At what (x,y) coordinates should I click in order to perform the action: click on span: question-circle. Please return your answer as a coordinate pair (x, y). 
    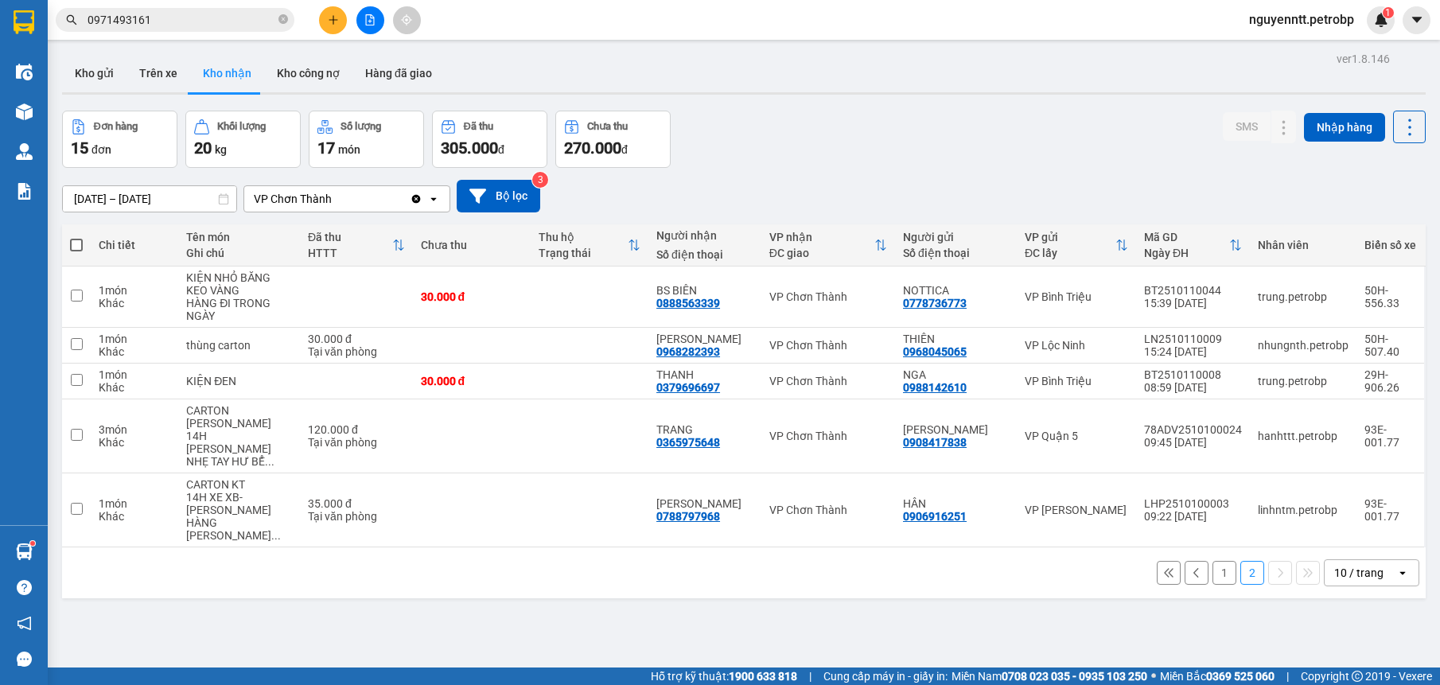
    Looking at the image, I should click on (24, 587).